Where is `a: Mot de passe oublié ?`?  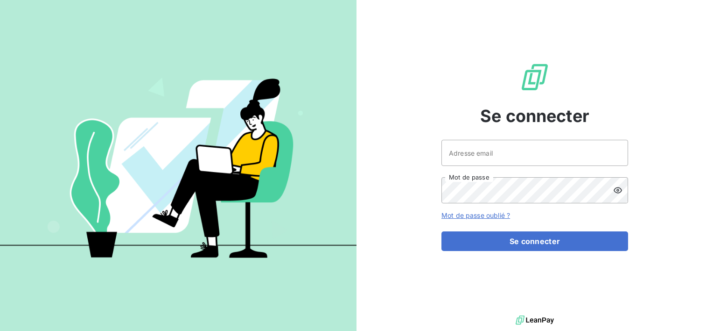 a: Mot de passe oublié ? is located at coordinates (476, 215).